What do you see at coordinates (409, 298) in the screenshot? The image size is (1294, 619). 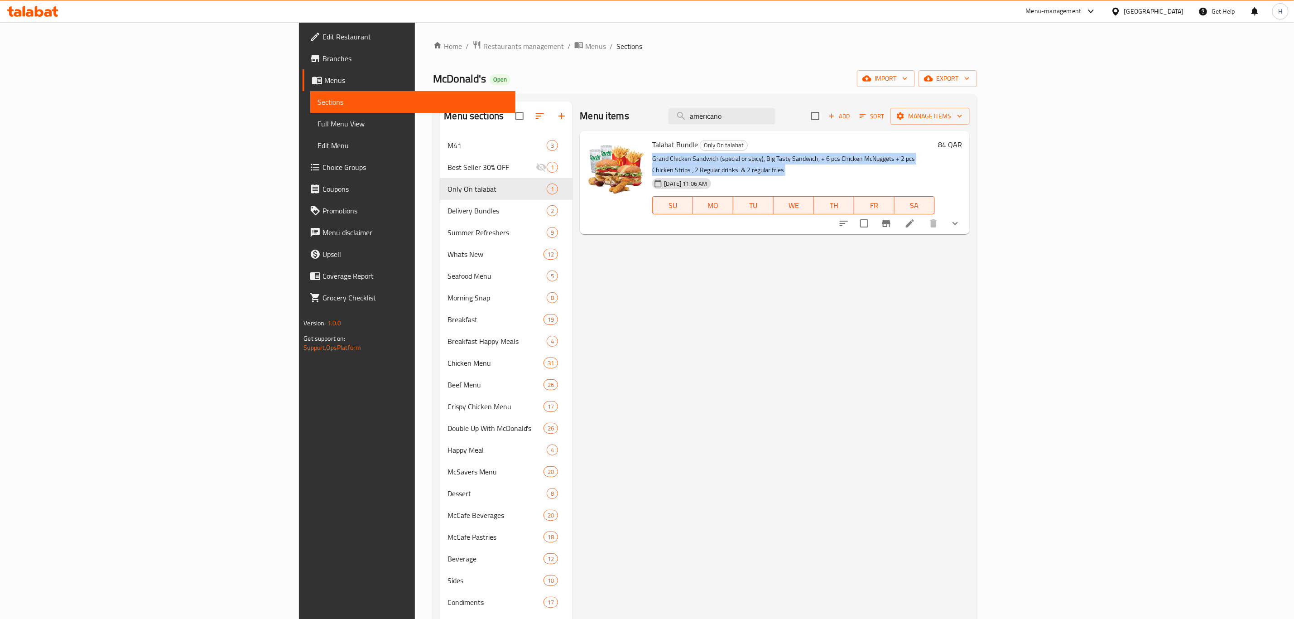 I see `a: Grocery Checklist` at bounding box center [409, 298].